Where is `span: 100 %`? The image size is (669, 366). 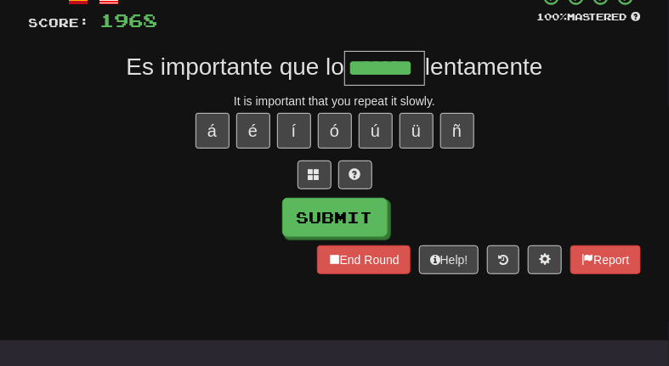 span: 100 % is located at coordinates (552, 16).